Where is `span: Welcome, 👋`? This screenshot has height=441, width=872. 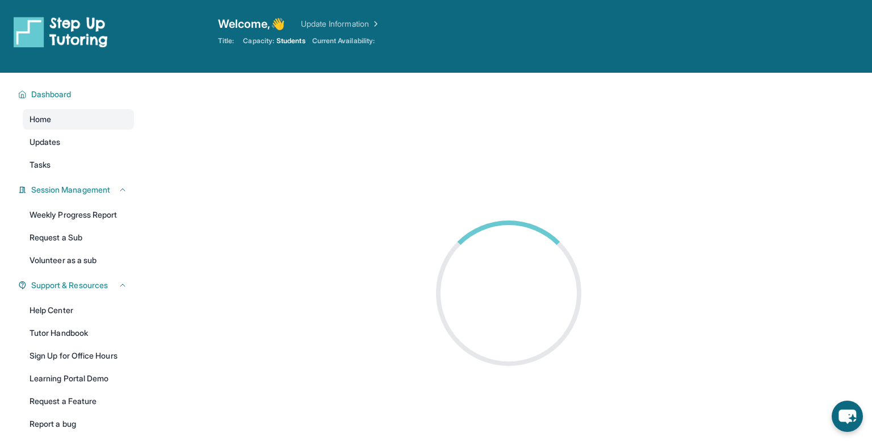 span: Welcome, 👋 is located at coordinates (252, 24).